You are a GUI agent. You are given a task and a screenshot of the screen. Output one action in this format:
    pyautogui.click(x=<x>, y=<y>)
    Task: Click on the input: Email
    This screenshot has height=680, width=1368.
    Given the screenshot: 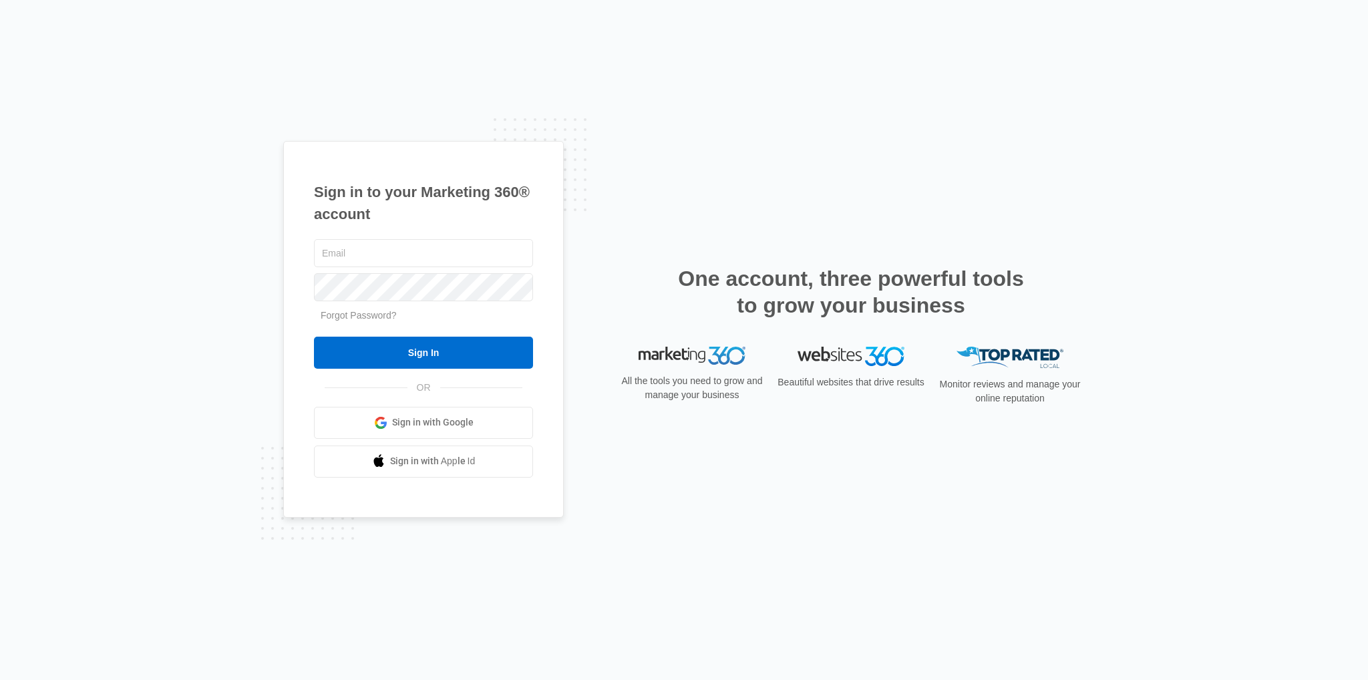 What is the action you would take?
    pyautogui.click(x=424, y=253)
    